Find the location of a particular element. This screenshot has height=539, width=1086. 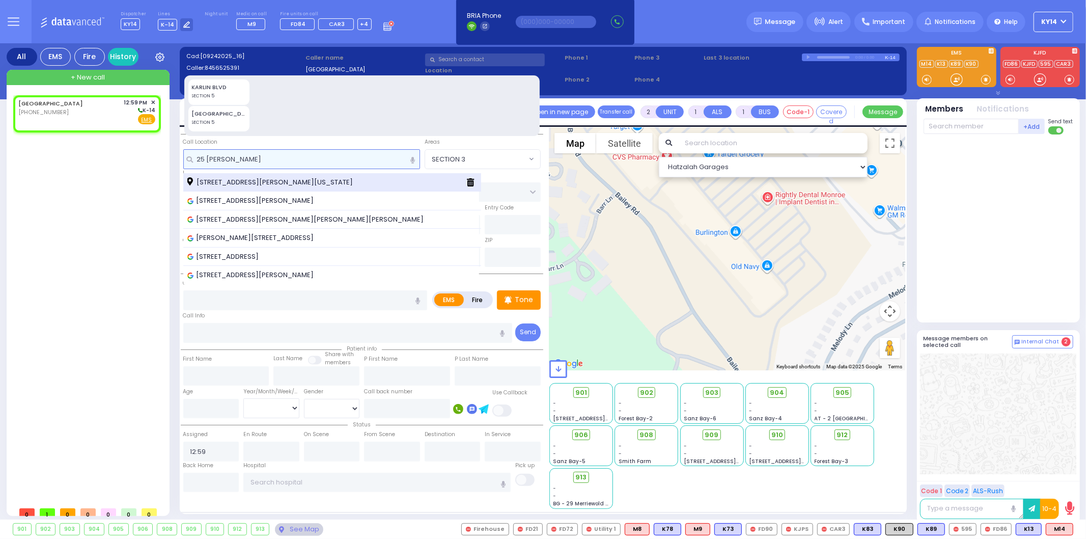

img: Google is located at coordinates (569, 364).